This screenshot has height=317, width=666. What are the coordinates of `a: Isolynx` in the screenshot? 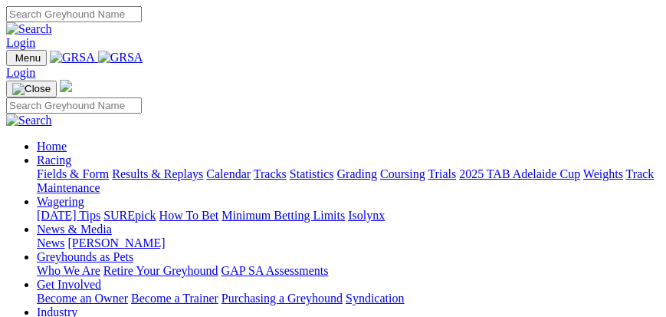 It's located at (367, 215).